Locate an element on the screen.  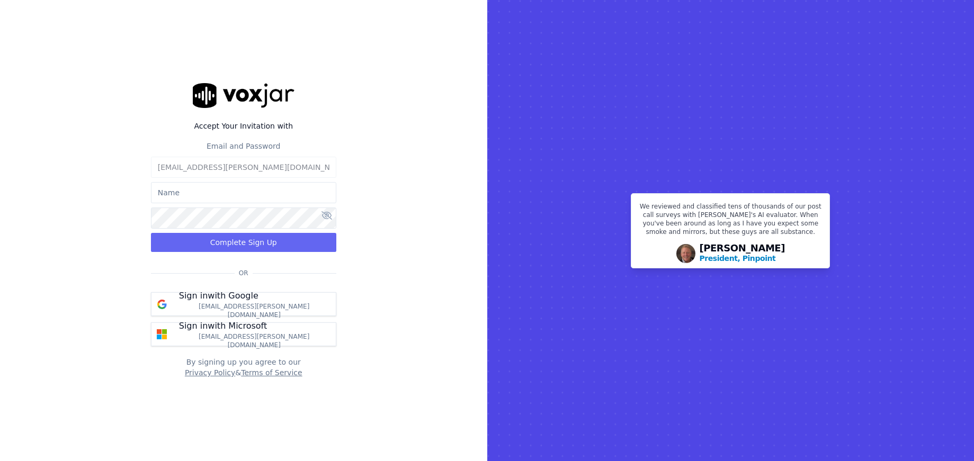
img: google Sign in button is located at coordinates (162, 305).